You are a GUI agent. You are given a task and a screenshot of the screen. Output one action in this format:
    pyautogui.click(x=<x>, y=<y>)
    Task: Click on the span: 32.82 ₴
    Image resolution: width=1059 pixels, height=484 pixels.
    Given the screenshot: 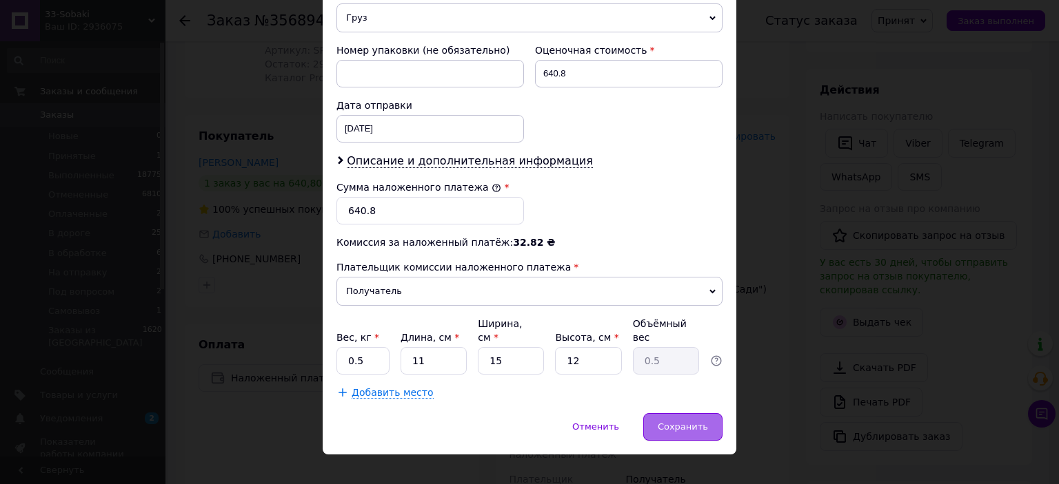 What is the action you would take?
    pyautogui.click(x=533, y=243)
    